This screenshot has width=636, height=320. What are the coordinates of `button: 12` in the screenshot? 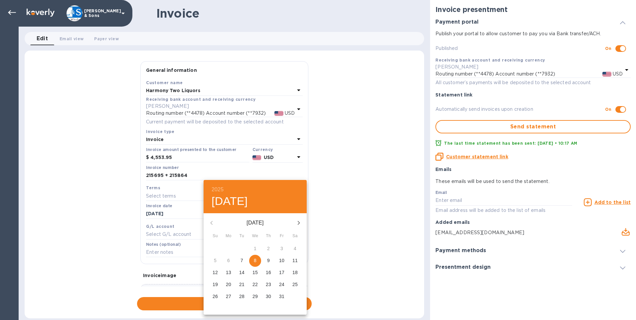 It's located at (215, 273).